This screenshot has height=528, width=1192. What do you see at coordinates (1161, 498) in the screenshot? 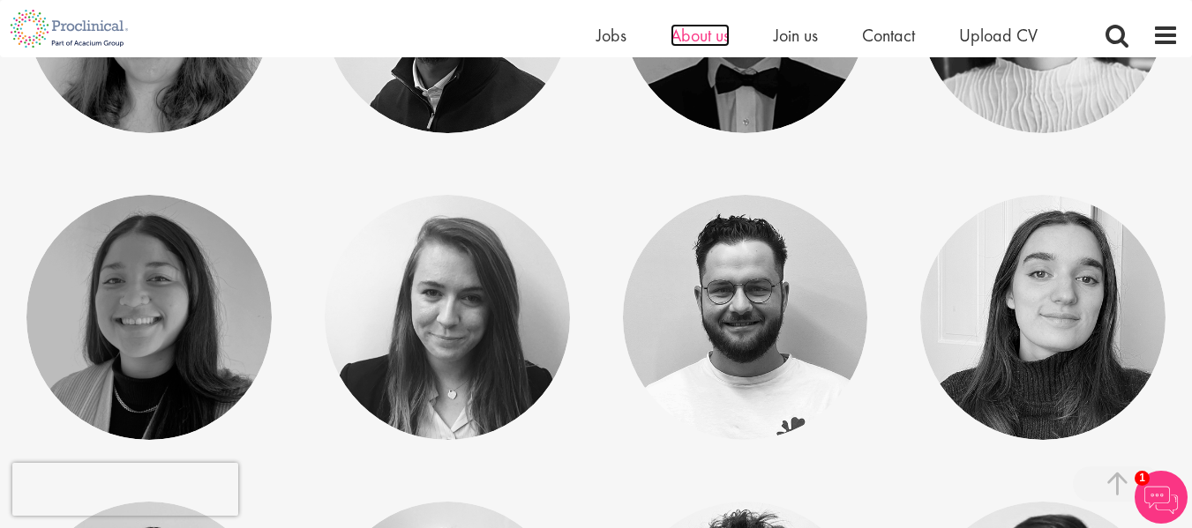
I see `img: Chatbot` at bounding box center [1161, 498].